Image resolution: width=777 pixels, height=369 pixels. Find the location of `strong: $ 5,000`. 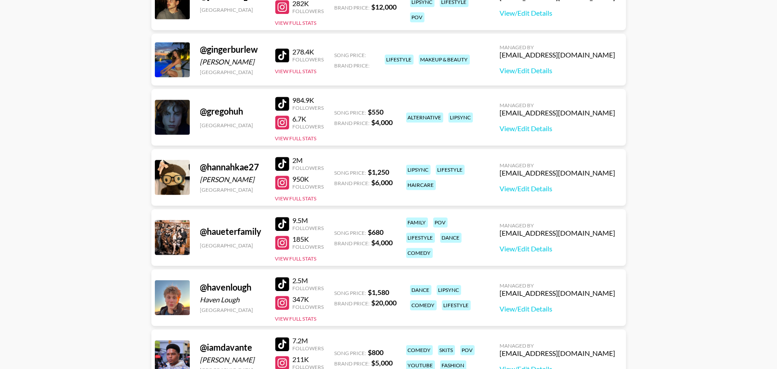

strong: $ 5,000 is located at coordinates (382, 363).